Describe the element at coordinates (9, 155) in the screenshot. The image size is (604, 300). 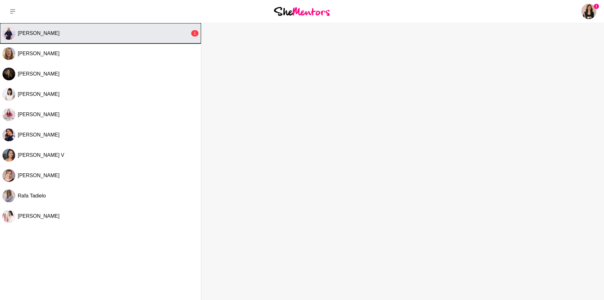
I see `div: Smritha V` at that location.